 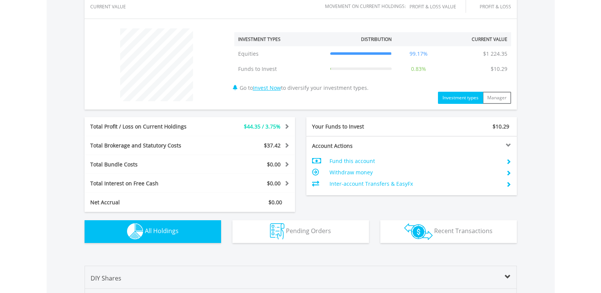 I want to click on img: holdings-wht.png, so click(x=135, y=231).